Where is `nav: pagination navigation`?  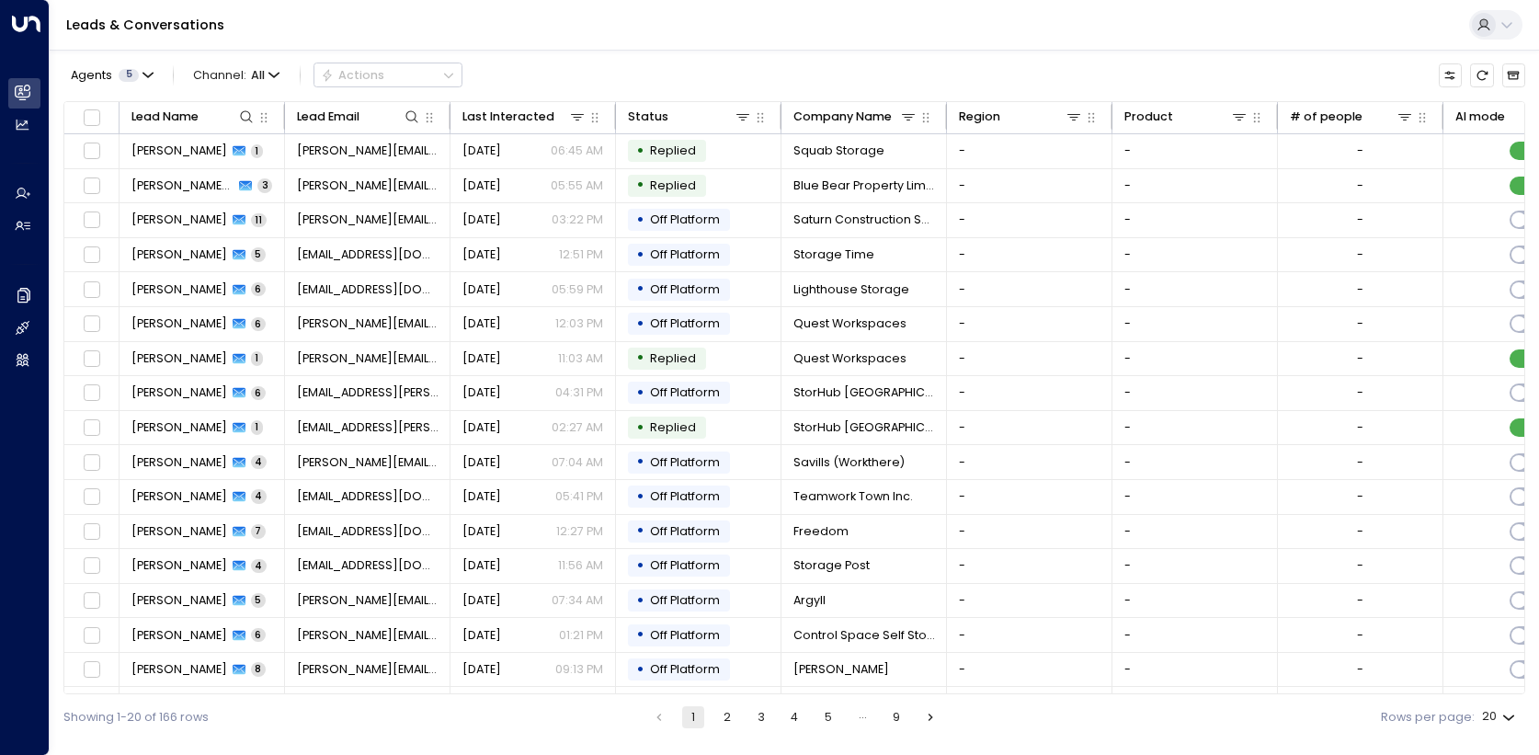 nav: pagination navigation is located at coordinates (794, 717).